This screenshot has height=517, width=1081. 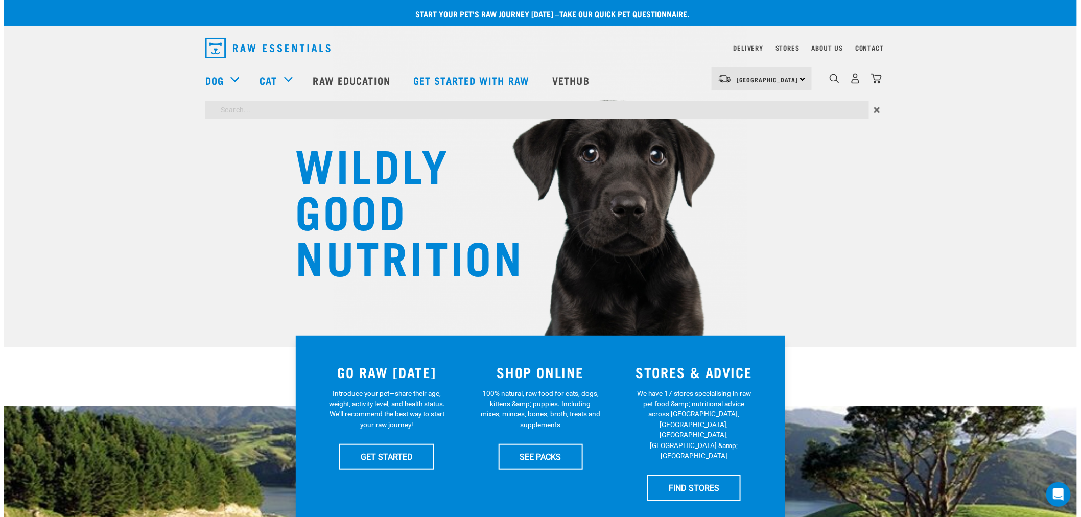 What do you see at coordinates (387, 457) in the screenshot?
I see `a: GET STARTED` at bounding box center [387, 457].